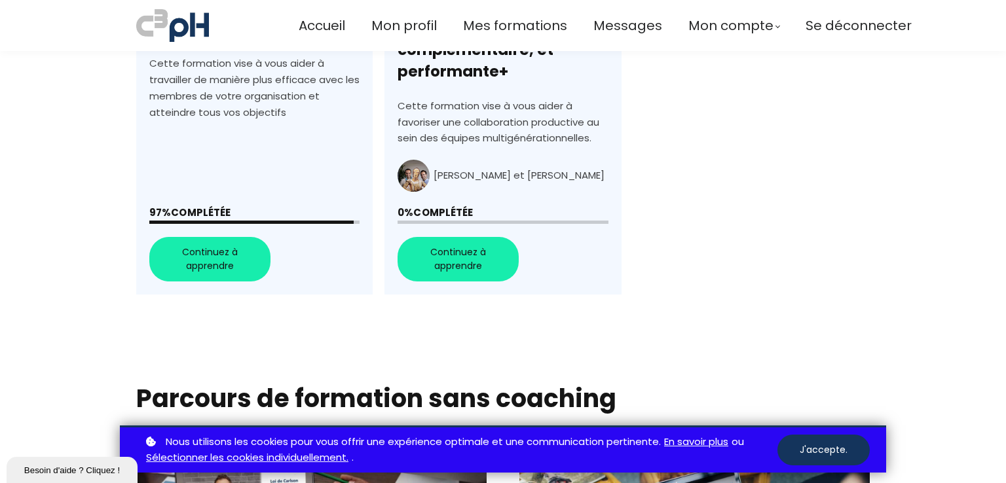 Image resolution: width=1006 pixels, height=483 pixels. Describe the element at coordinates (460, 451) in the screenshot. I see `p: ou .` at that location.